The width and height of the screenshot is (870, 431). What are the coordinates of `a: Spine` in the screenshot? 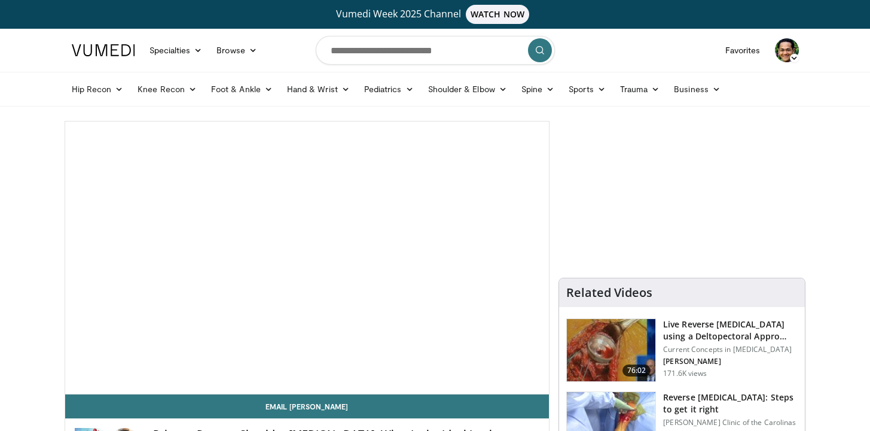 It's located at (538, 89).